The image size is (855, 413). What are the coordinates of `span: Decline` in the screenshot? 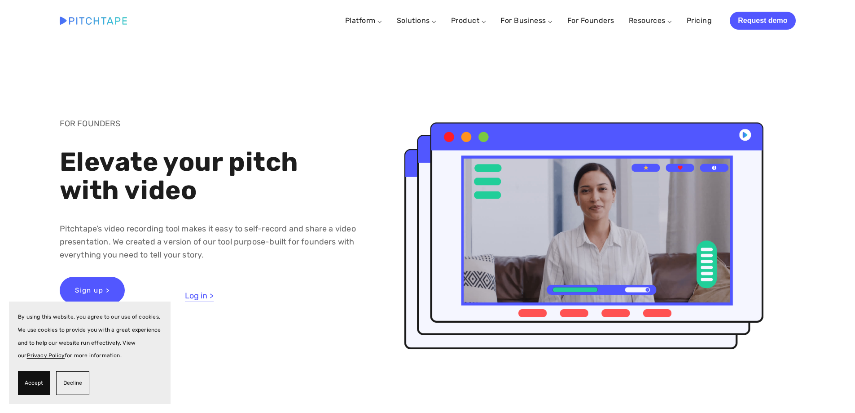 It's located at (73, 382).